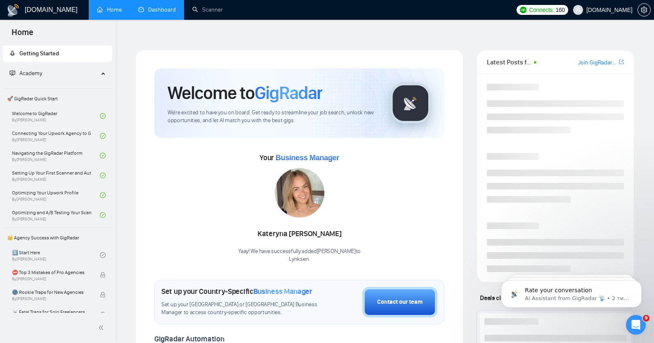 The width and height of the screenshot is (654, 343). Describe the element at coordinates (299, 158) in the screenshot. I see `span: Your` at that location.